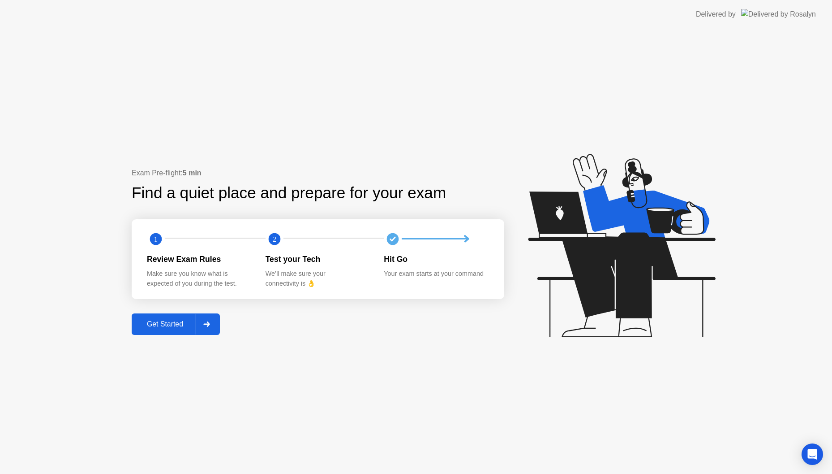 The image size is (832, 474). I want to click on div: Your exam starts at your command, so click(436, 274).